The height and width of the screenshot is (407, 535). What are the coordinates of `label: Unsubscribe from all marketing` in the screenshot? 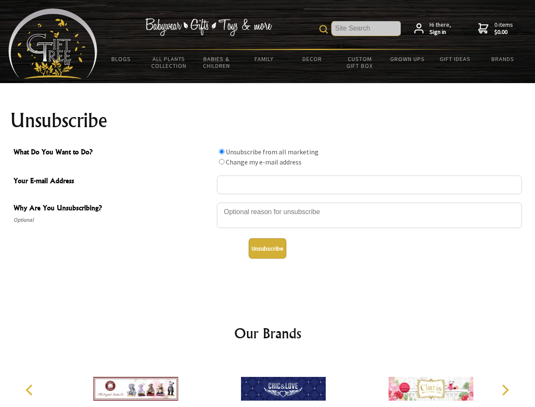 It's located at (272, 152).